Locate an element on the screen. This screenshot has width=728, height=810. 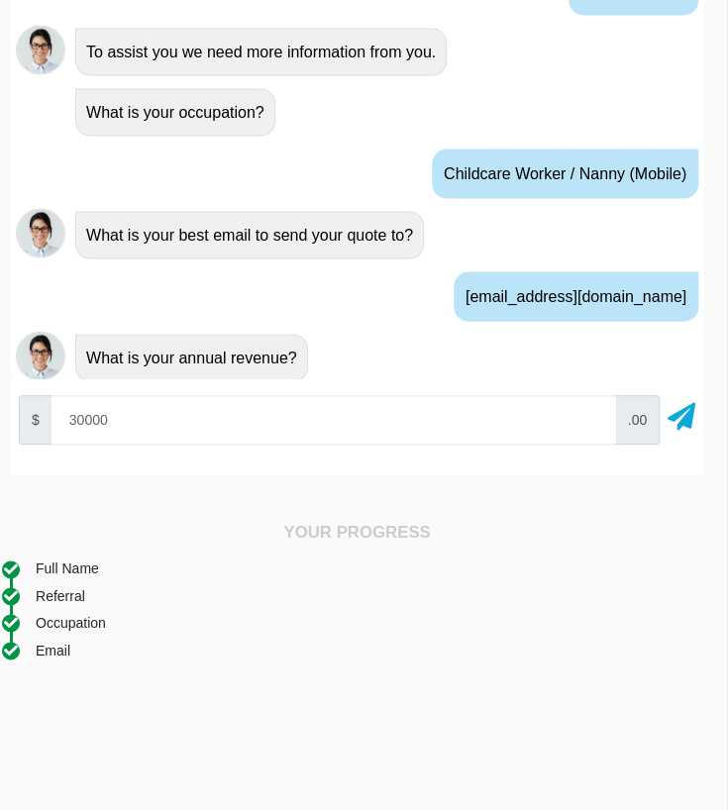
div: Occupation is located at coordinates (70, 623).